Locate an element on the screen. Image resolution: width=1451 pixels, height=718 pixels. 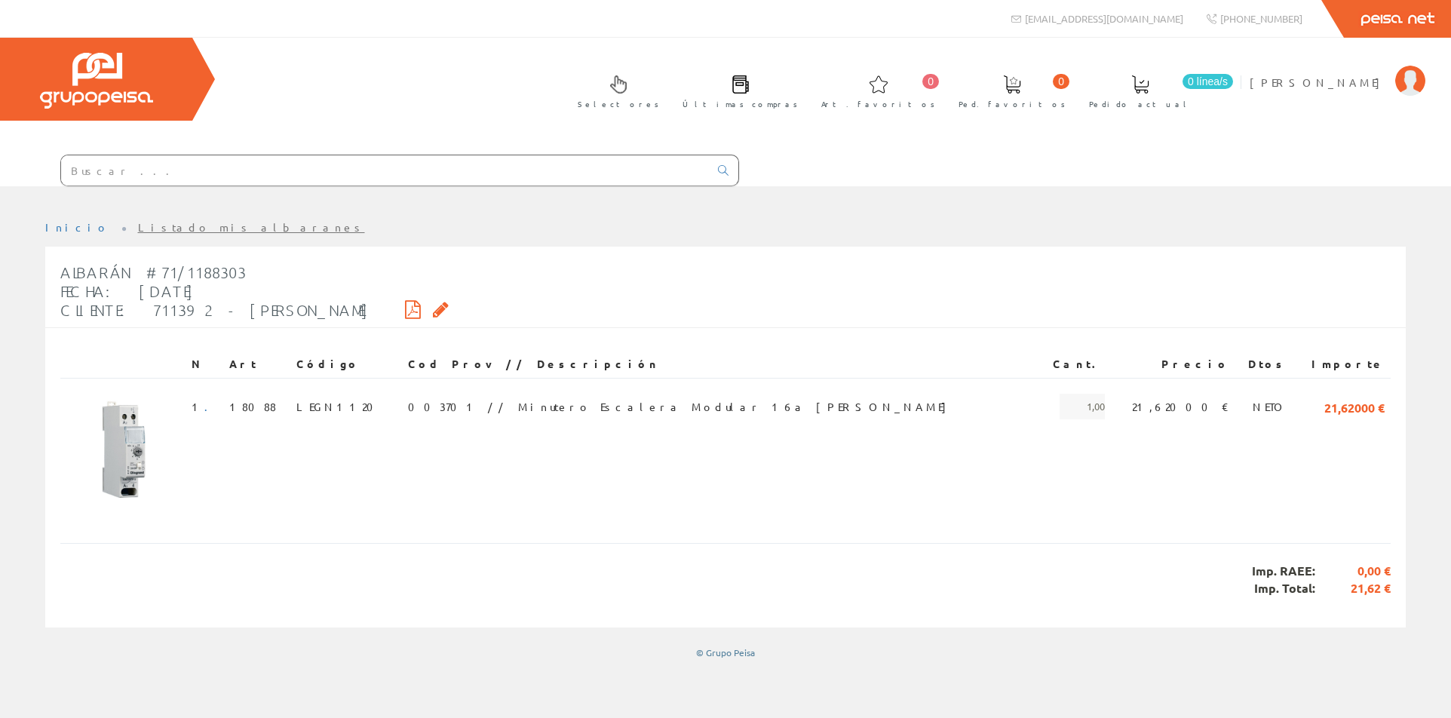
span: Últimas compras is located at coordinates (740, 104).